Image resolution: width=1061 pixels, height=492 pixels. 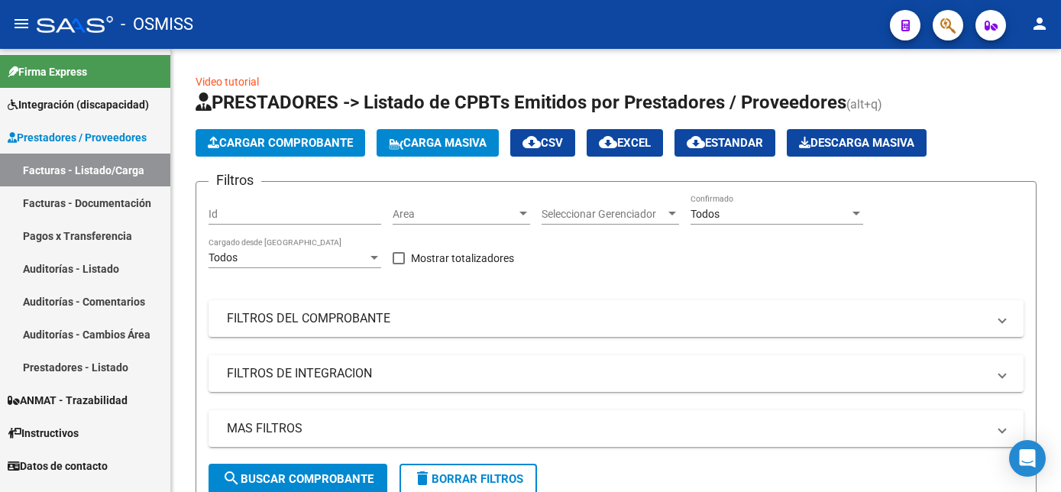 I want to click on button: Descarga Masiva, so click(x=856, y=143).